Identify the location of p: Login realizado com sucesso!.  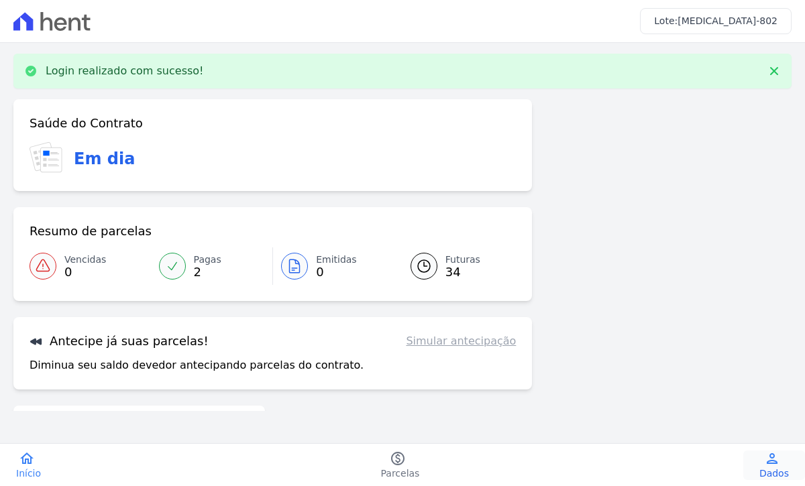
(125, 71).